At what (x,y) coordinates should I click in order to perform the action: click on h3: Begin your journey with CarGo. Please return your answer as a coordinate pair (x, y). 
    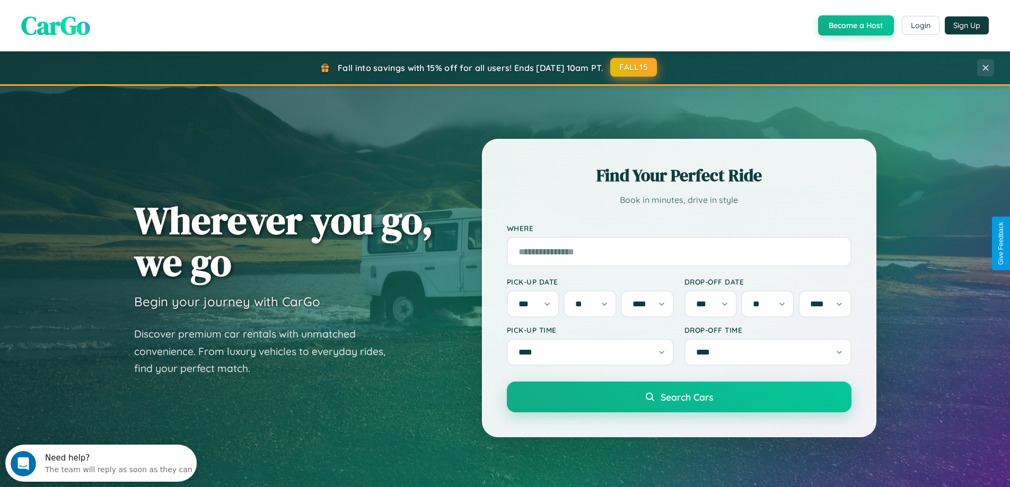
    Looking at the image, I should click on (227, 302).